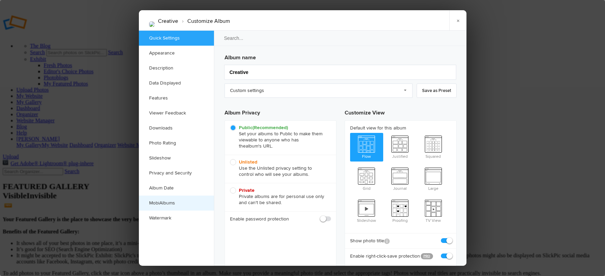  Describe the element at coordinates (168, 21) in the screenshot. I see `li: Creative` at that location.